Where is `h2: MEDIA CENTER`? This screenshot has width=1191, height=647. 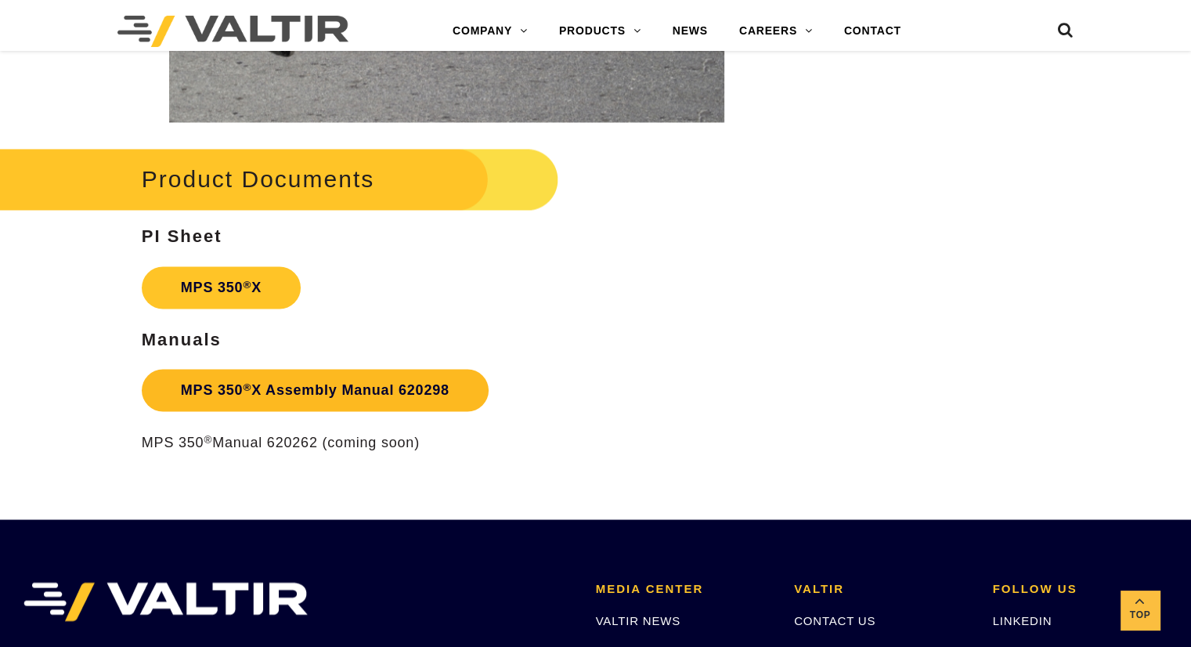
h2: MEDIA CENTER is located at coordinates (683, 588).